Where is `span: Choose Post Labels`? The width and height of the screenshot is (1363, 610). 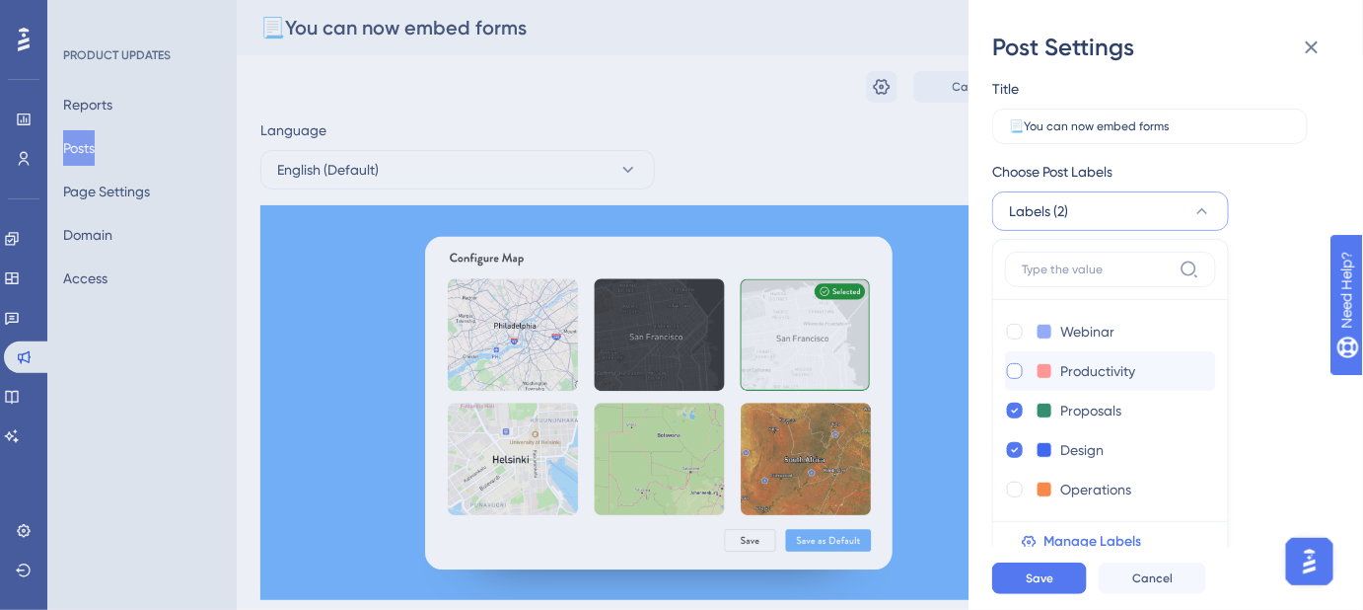 span: Choose Post Labels is located at coordinates (1052, 172).